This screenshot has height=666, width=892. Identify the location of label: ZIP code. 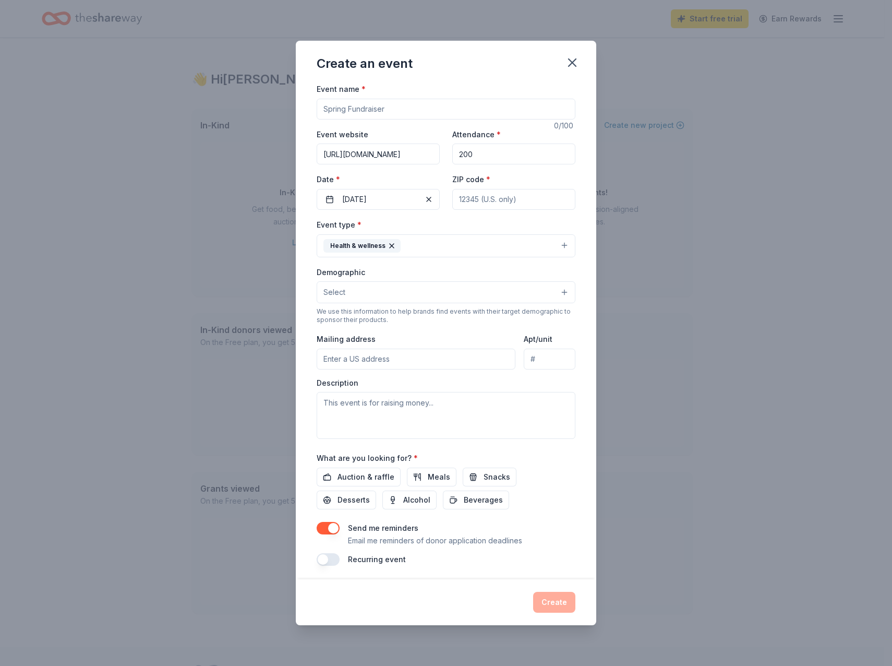
(471, 179).